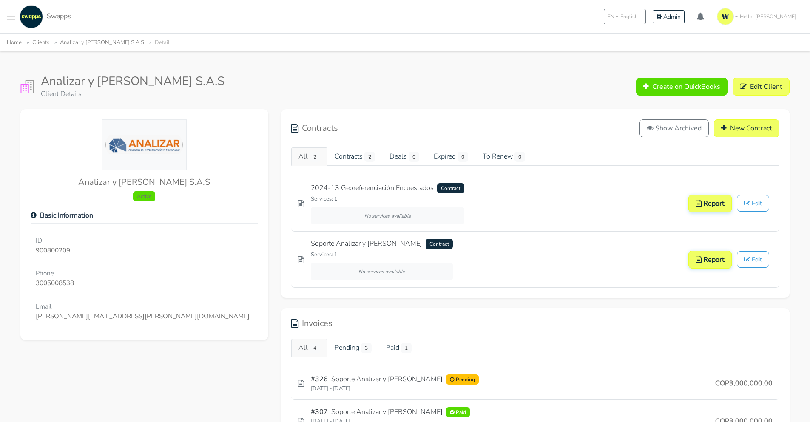 The width and height of the screenshot is (810, 422). Describe the element at coordinates (59, 16) in the screenshot. I see `span: Swapps` at that location.